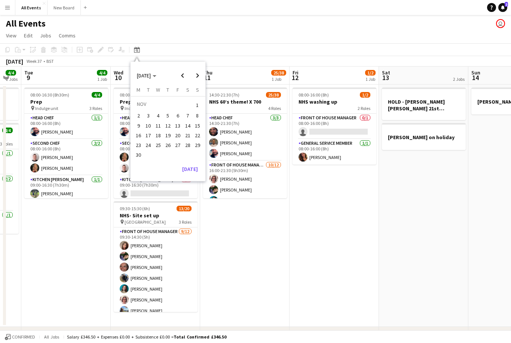  What do you see at coordinates (168, 145) in the screenshot?
I see `button: 26-11-2026` at bounding box center [168, 145].